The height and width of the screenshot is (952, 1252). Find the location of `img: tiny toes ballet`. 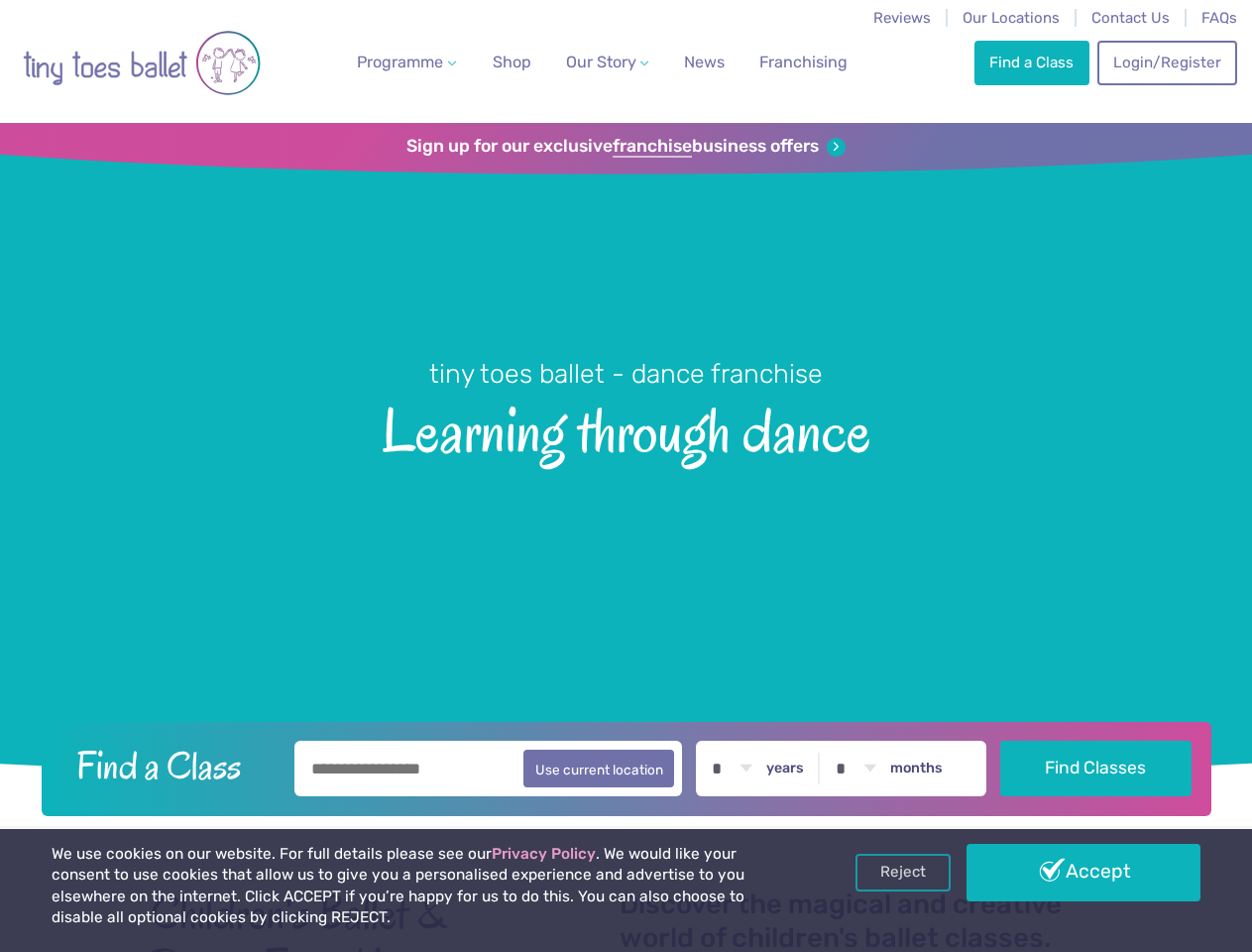

img: tiny toes ballet is located at coordinates (142, 63).